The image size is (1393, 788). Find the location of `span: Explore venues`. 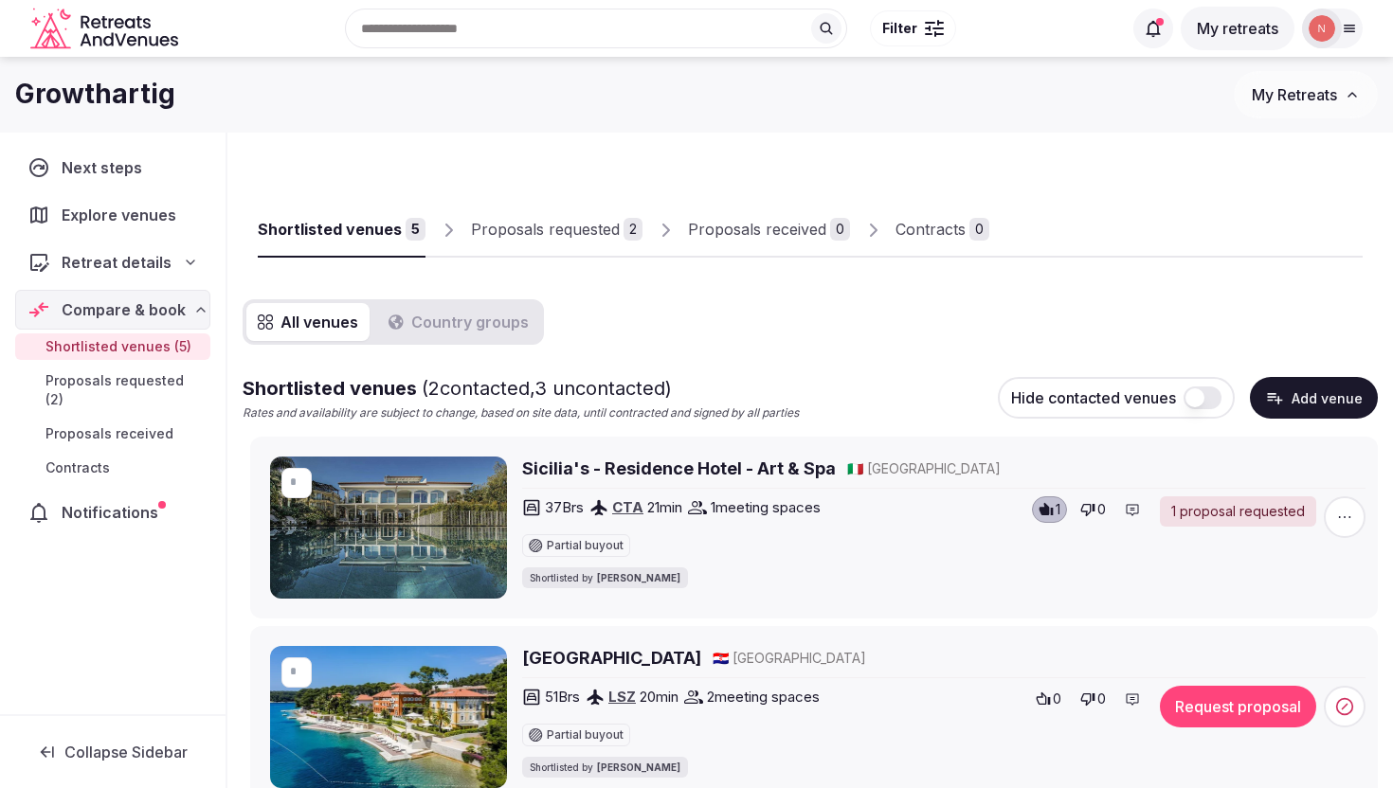

span: Explore venues is located at coordinates (122, 215).